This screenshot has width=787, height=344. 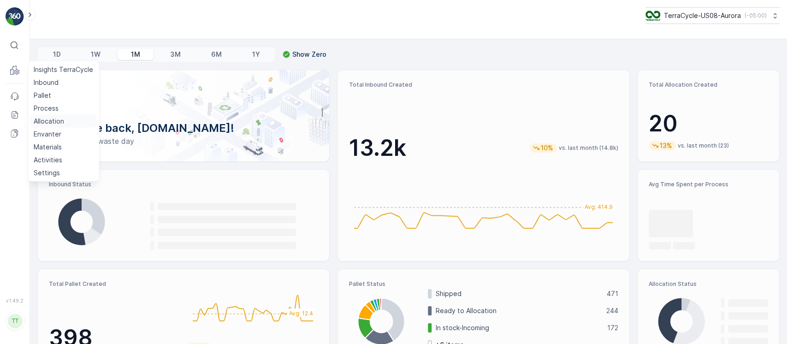 What do you see at coordinates (15, 301) in the screenshot?
I see `span: v 1.49.2` at bounding box center [15, 301].